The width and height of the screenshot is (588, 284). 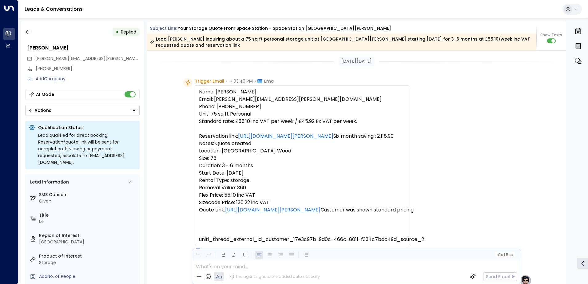 I want to click on div: Lead Information, so click(x=48, y=182).